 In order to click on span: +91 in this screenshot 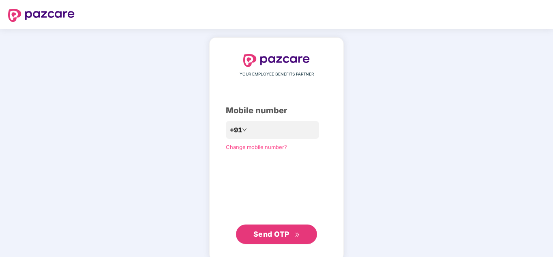, I will do `click(236, 130)`.